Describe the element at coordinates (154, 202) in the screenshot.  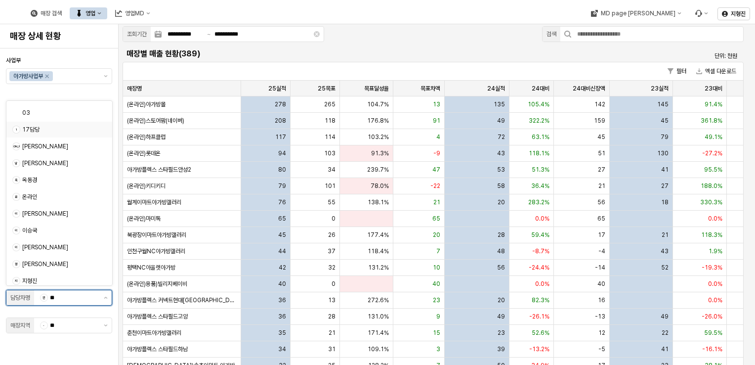
I see `span: 월계이마트아가방갤러리` at that location.